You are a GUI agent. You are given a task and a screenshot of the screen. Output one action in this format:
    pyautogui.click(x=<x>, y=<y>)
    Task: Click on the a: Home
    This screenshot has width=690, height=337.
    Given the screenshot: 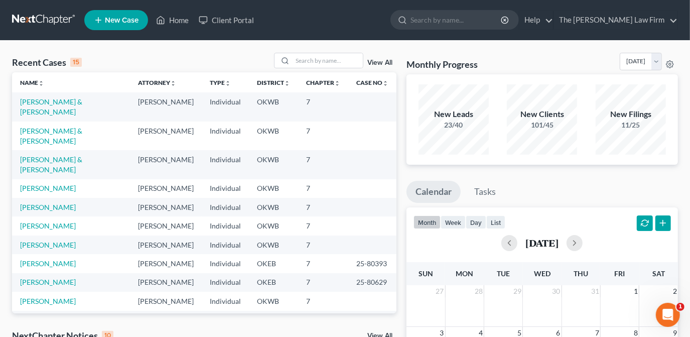 What is the action you would take?
    pyautogui.click(x=172, y=20)
    